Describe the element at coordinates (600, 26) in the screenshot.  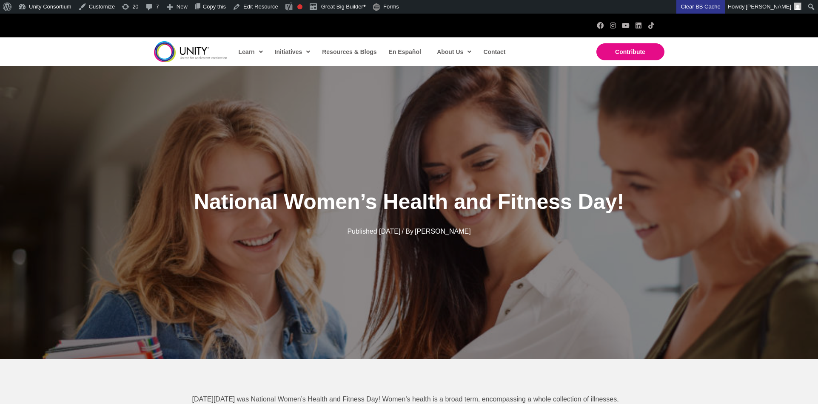
I see `a: Facebook` at that location.